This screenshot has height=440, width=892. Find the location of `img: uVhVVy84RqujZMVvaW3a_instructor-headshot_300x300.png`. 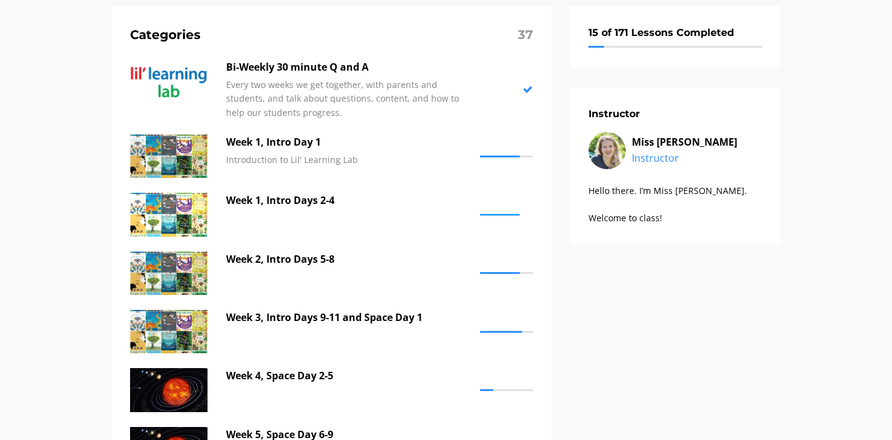

img: uVhVVy84RqujZMVvaW3a_instructor-headshot_300x300.png is located at coordinates (607, 151).